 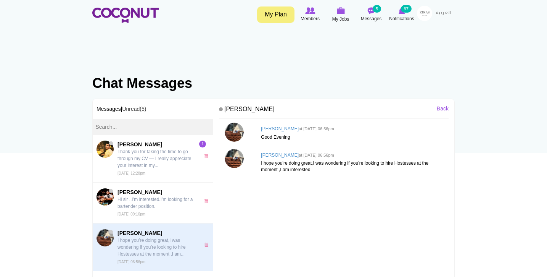 What do you see at coordinates (105, 196) in the screenshot?
I see `img: Upendra Sulochana` at bounding box center [105, 196].